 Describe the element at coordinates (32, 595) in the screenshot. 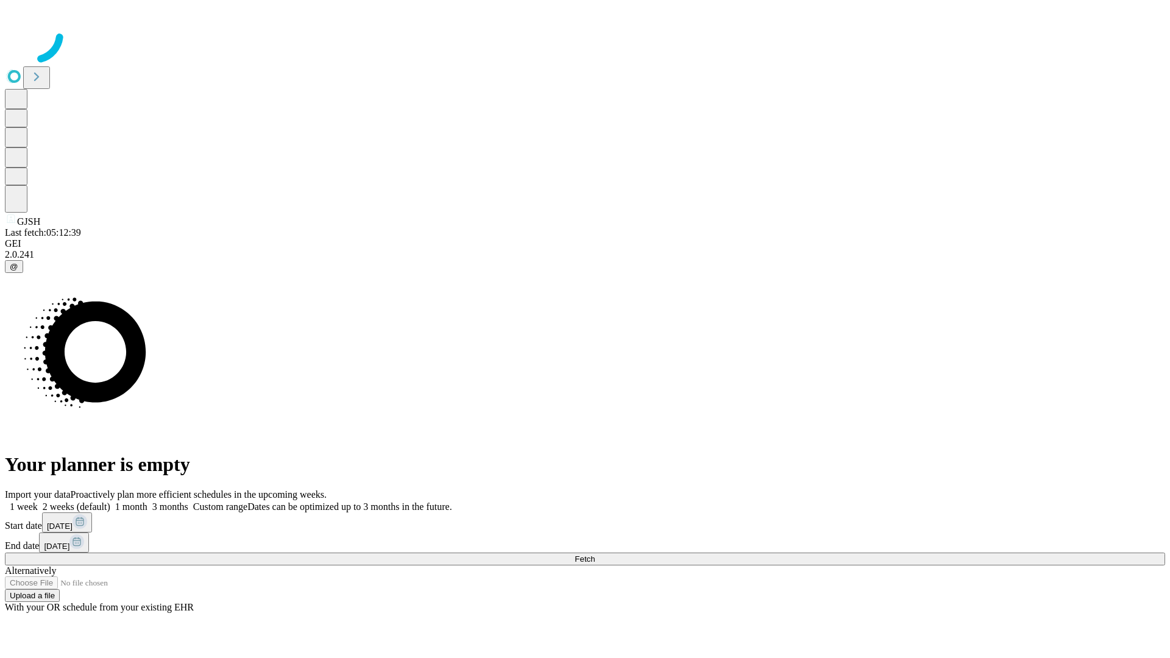

I see `button: Upload a file` at that location.